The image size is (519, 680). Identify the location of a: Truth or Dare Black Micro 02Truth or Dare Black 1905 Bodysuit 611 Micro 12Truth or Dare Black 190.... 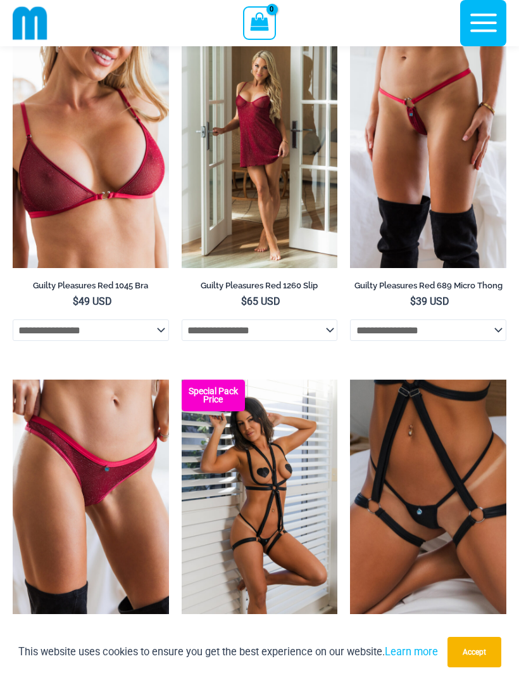
(428, 497).